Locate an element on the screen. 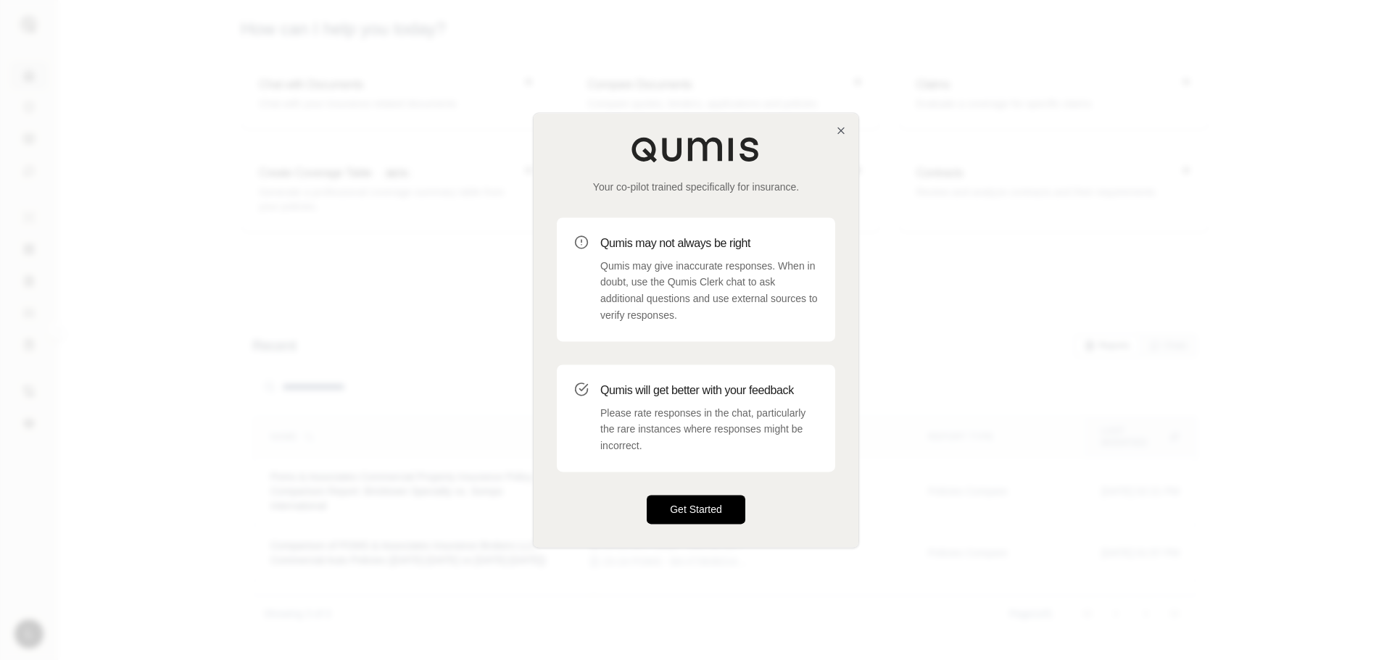 The width and height of the screenshot is (1392, 660). p: Your co-pilot trained specifically for insurance. is located at coordinates (696, 187).